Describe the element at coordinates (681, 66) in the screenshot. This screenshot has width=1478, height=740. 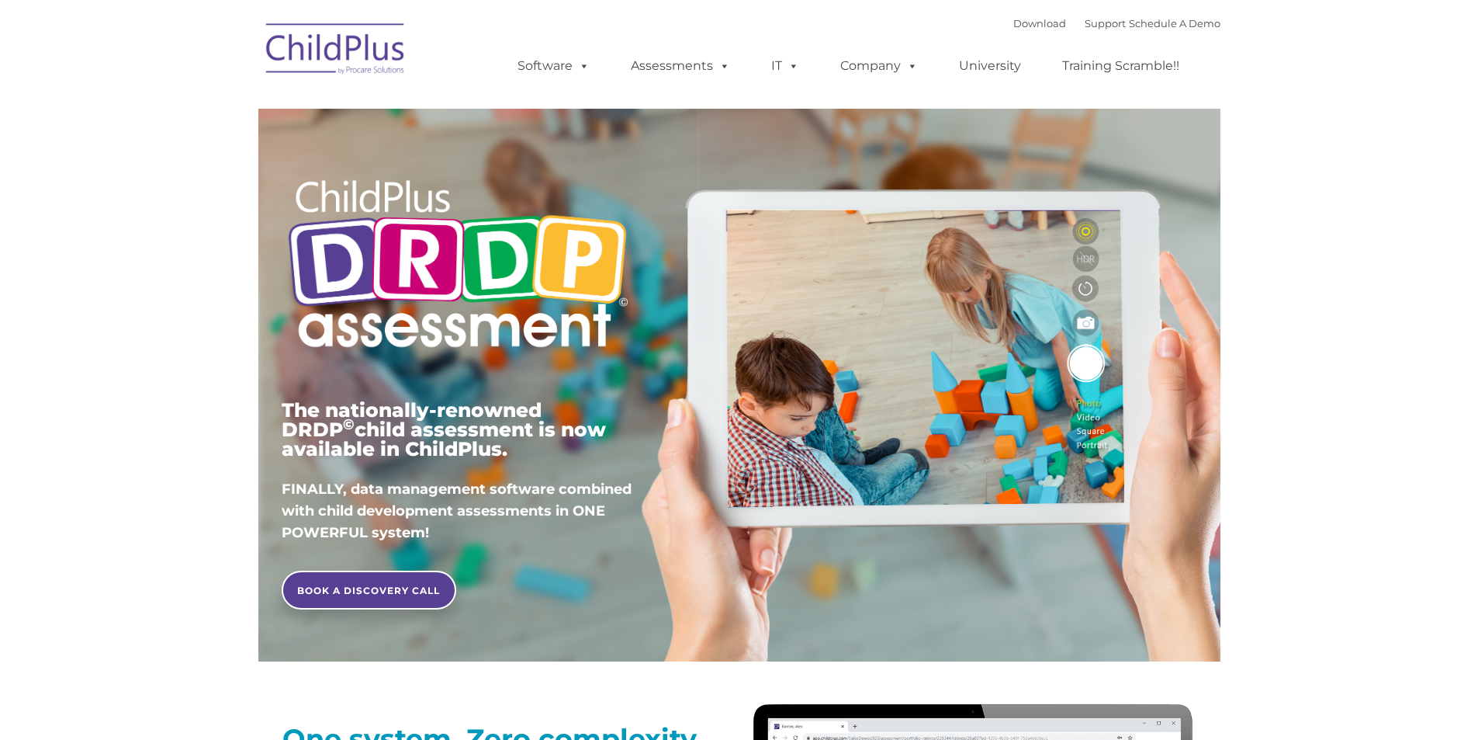
I see `a: Assessments` at that location.